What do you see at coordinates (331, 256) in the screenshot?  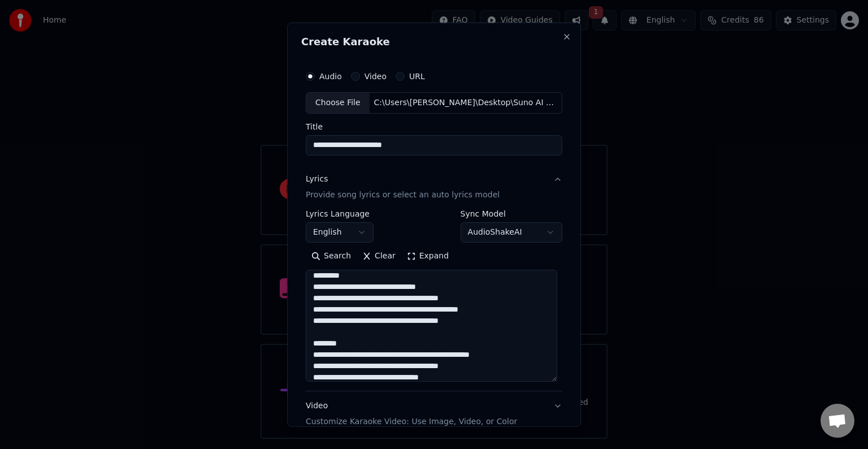 I see `button: Search` at bounding box center [331, 256].